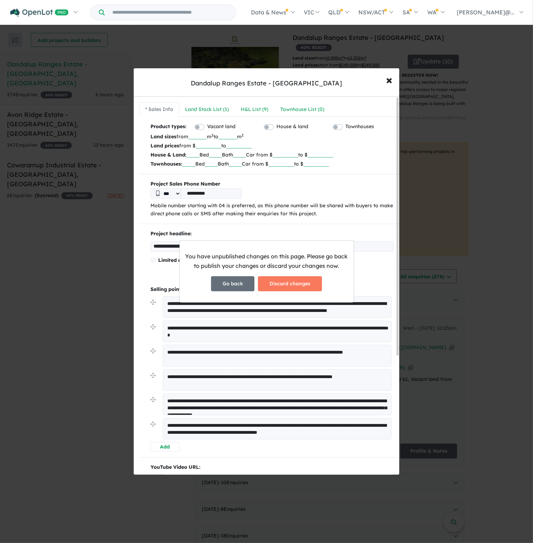  I want to click on button: Go back, so click(233, 283).